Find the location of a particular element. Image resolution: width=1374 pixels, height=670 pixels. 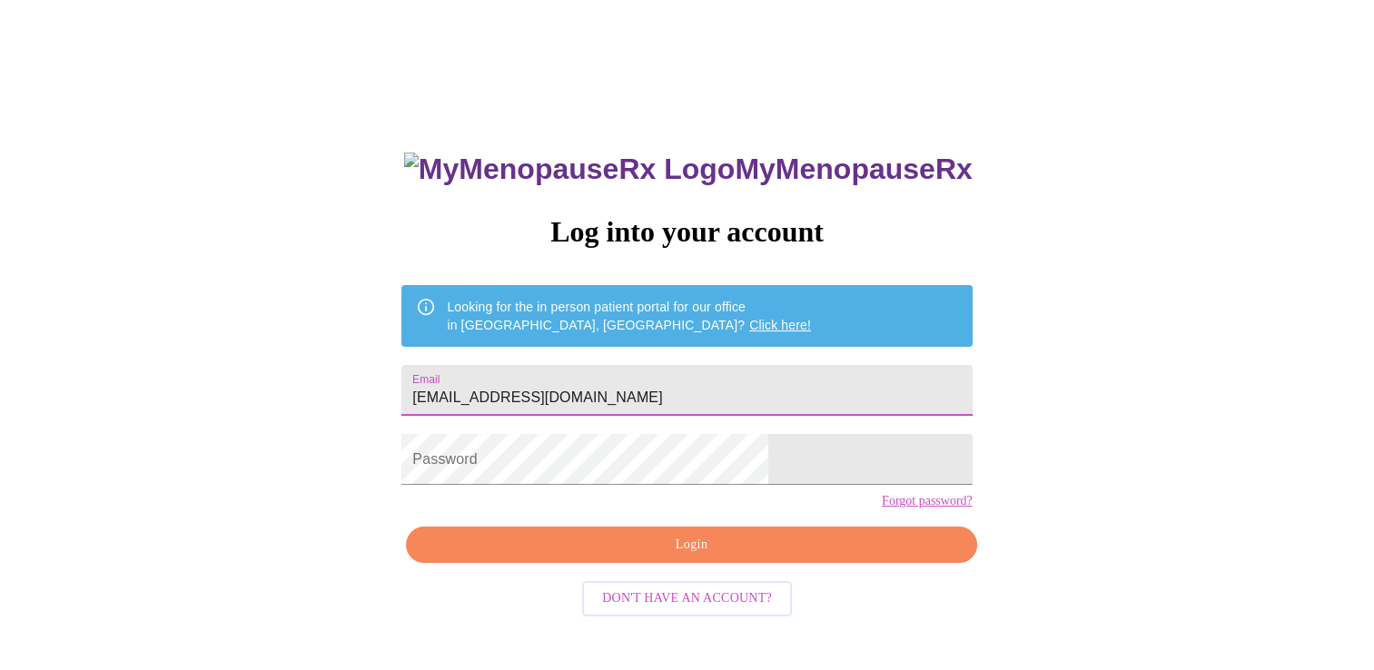

h3: MyMenopauseRx is located at coordinates (688, 169).